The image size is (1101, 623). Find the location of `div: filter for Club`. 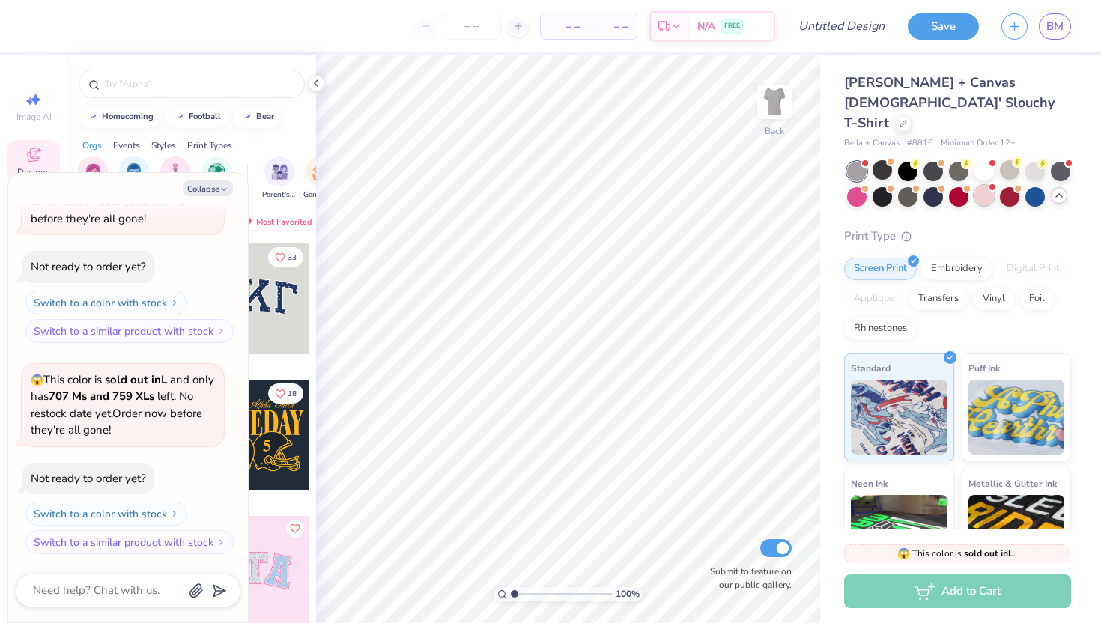

div: filter for Club is located at coordinates (175, 178).